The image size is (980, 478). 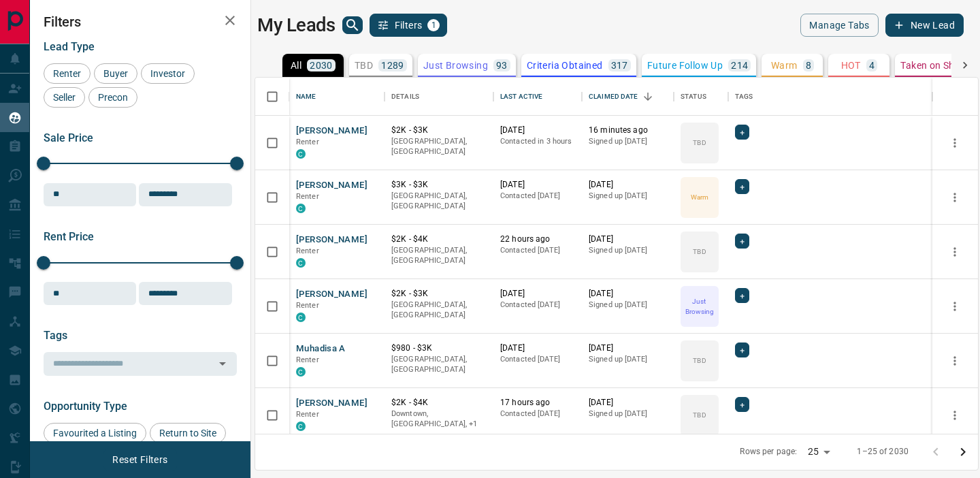 I want to click on p: 317, so click(x=619, y=65).